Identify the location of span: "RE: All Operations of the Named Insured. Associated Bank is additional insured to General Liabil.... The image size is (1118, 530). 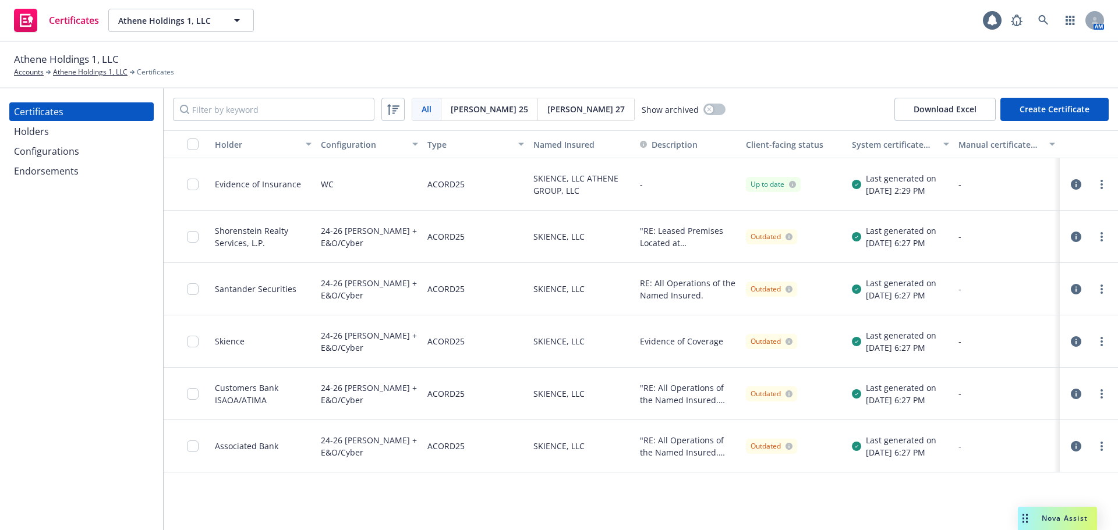
(688, 447).